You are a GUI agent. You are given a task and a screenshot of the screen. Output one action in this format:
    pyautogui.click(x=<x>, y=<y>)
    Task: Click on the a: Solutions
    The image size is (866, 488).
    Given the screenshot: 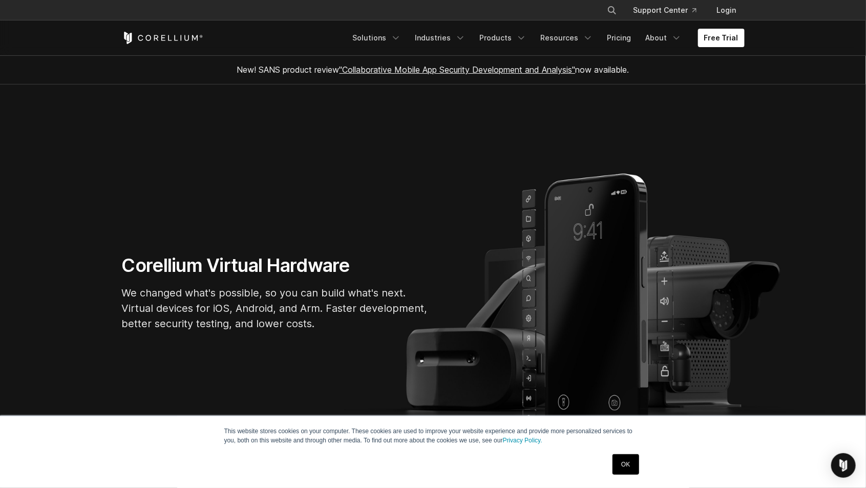 What is the action you would take?
    pyautogui.click(x=377, y=38)
    